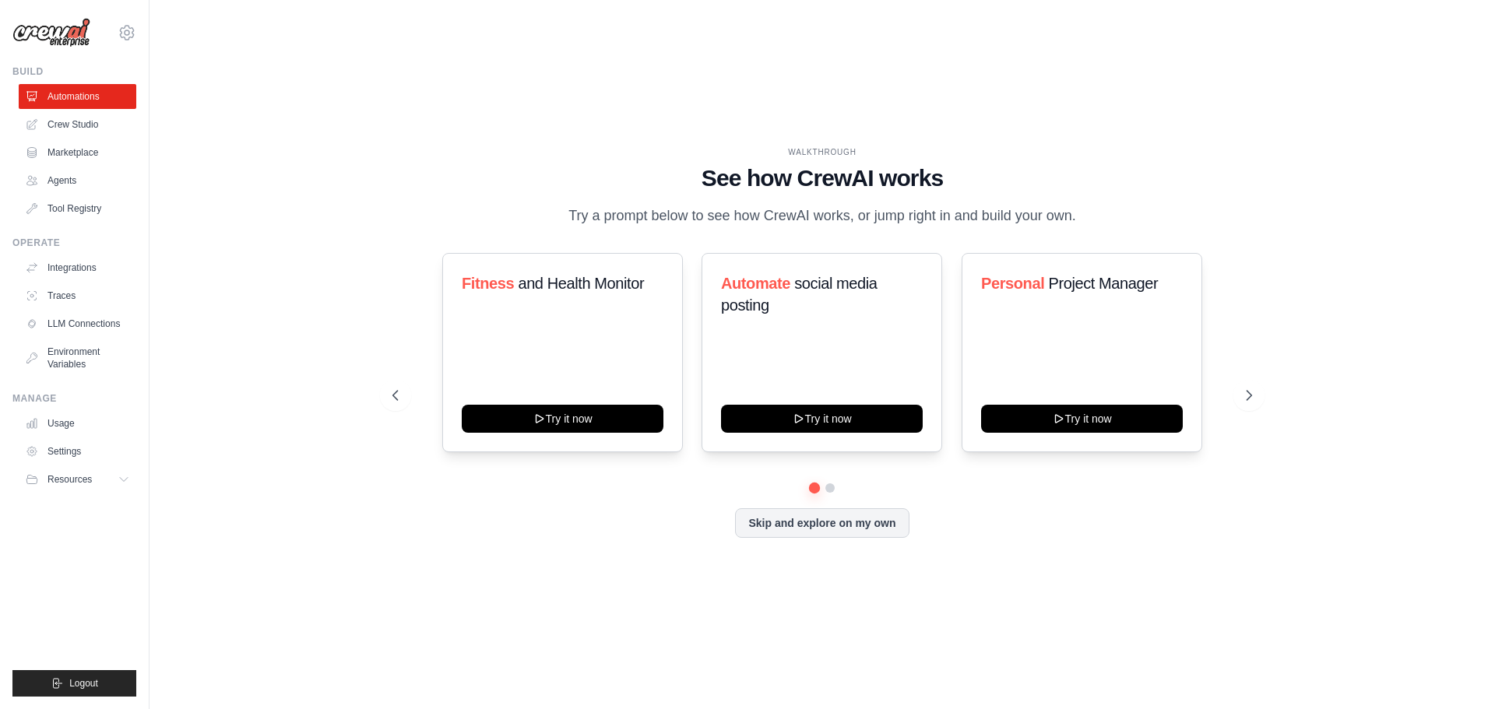  What do you see at coordinates (755, 283) in the screenshot?
I see `span: Automate` at bounding box center [755, 283].